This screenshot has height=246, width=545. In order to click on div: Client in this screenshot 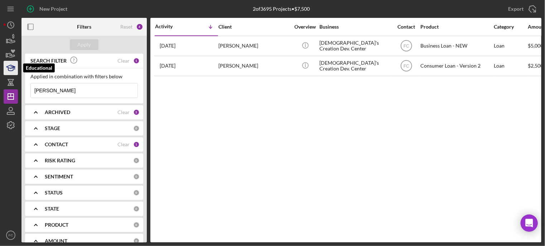, I will do `click(254, 27)`.